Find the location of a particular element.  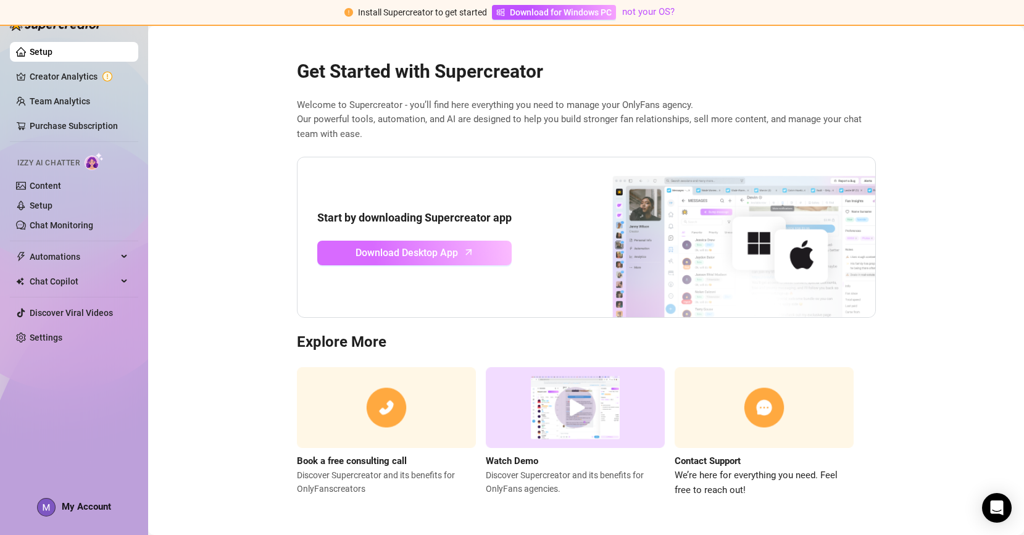

img: ACg8ocIHVMKG7SmZuYvJSvW-U7EUUWPU2GOBuzWR1Zsw_DYN=s96-c is located at coordinates (46, 508).